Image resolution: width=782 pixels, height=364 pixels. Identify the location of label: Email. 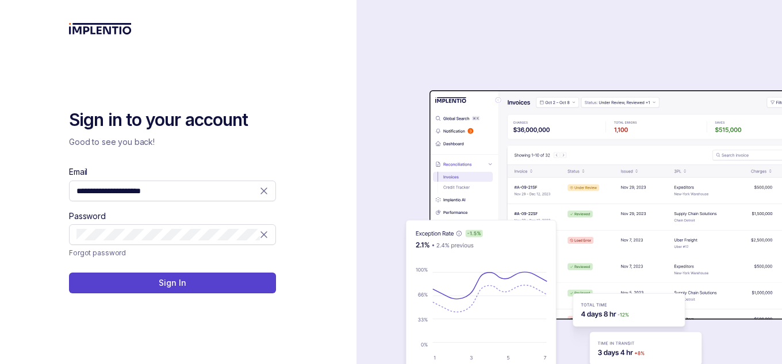
(78, 172).